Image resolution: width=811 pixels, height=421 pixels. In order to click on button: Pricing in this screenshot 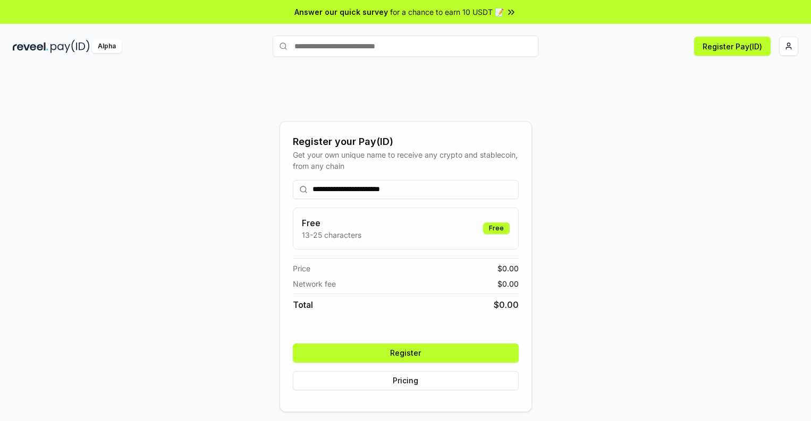, I will do `click(405, 381)`.